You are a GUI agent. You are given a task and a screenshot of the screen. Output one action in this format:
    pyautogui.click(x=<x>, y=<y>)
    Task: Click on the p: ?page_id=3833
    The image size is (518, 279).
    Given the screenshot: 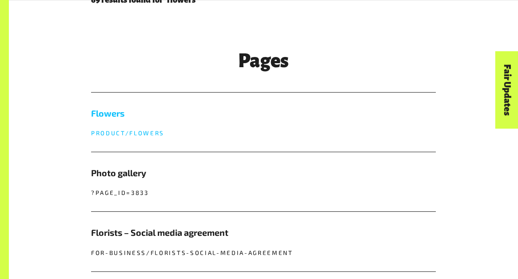 What is the action you would take?
    pyautogui.click(x=263, y=192)
    